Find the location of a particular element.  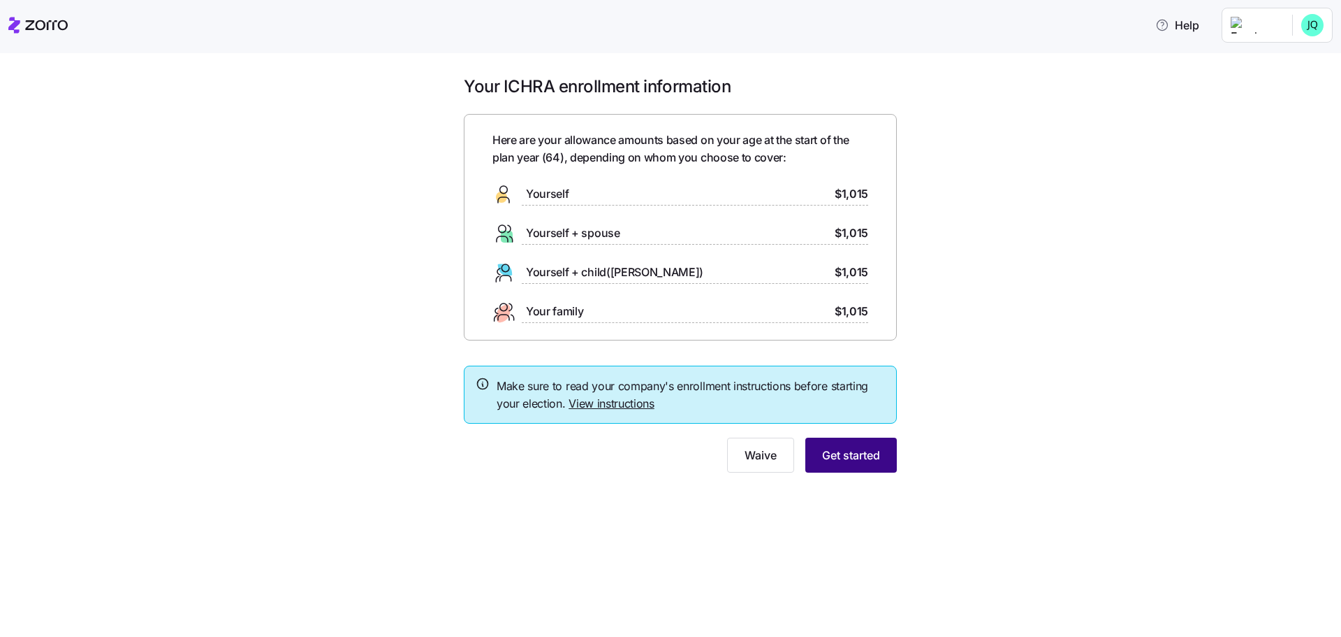

a: View instructions is located at coordinates (611, 403).